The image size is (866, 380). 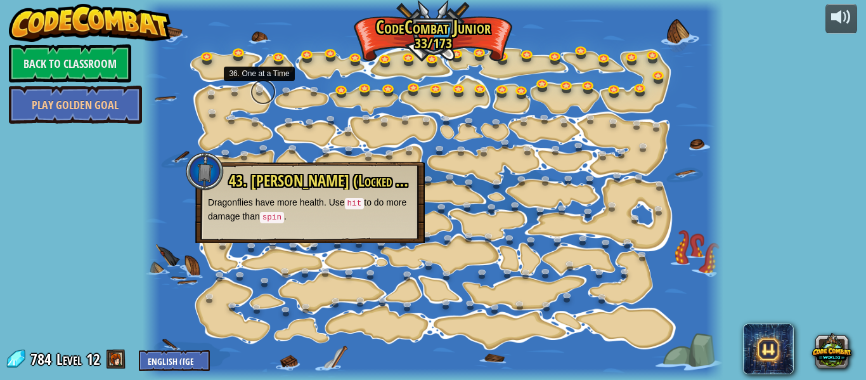 I want to click on img: CodeCombat - Learn how to code by playing a game, so click(x=90, y=23).